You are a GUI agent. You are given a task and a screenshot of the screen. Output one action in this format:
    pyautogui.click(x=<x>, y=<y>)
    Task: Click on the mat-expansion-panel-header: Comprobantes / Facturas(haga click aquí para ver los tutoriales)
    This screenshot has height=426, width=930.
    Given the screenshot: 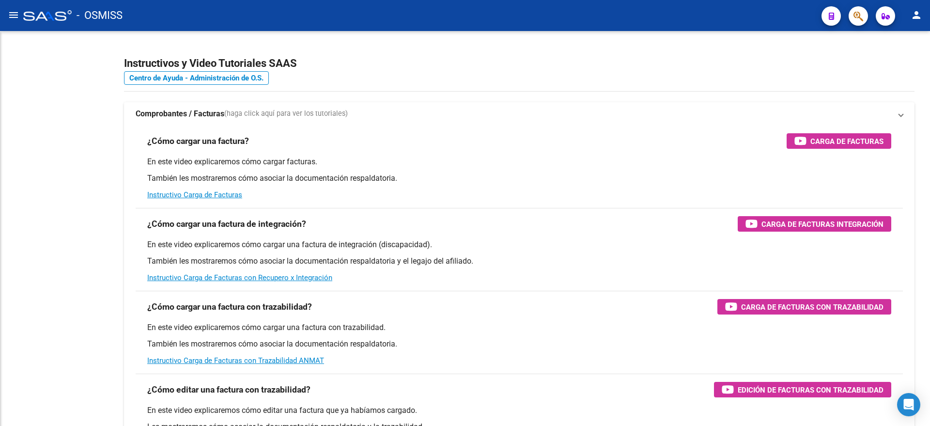 What is the action you would take?
    pyautogui.click(x=519, y=114)
    